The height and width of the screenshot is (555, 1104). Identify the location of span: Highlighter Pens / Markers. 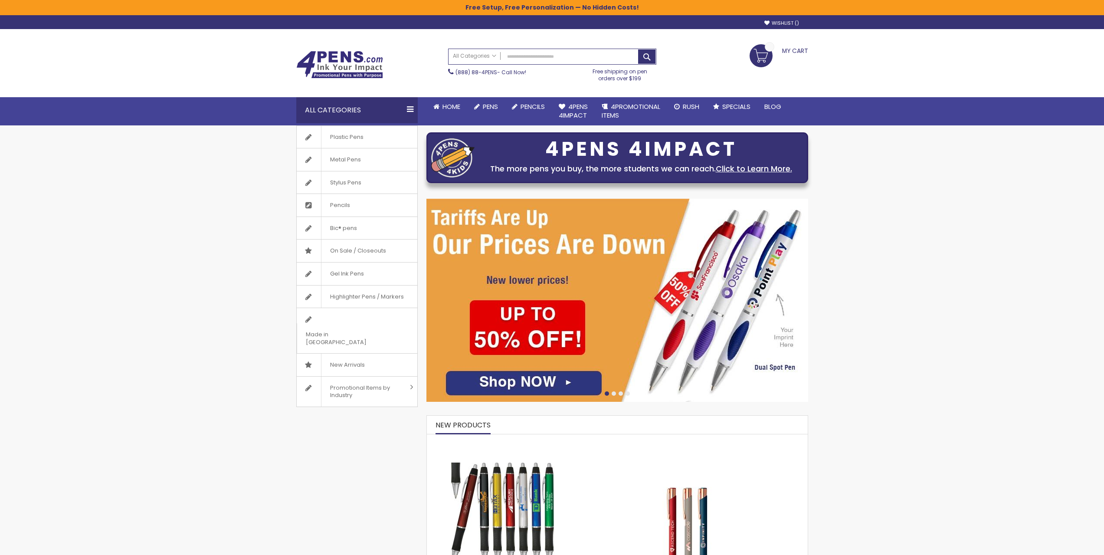
(367, 297).